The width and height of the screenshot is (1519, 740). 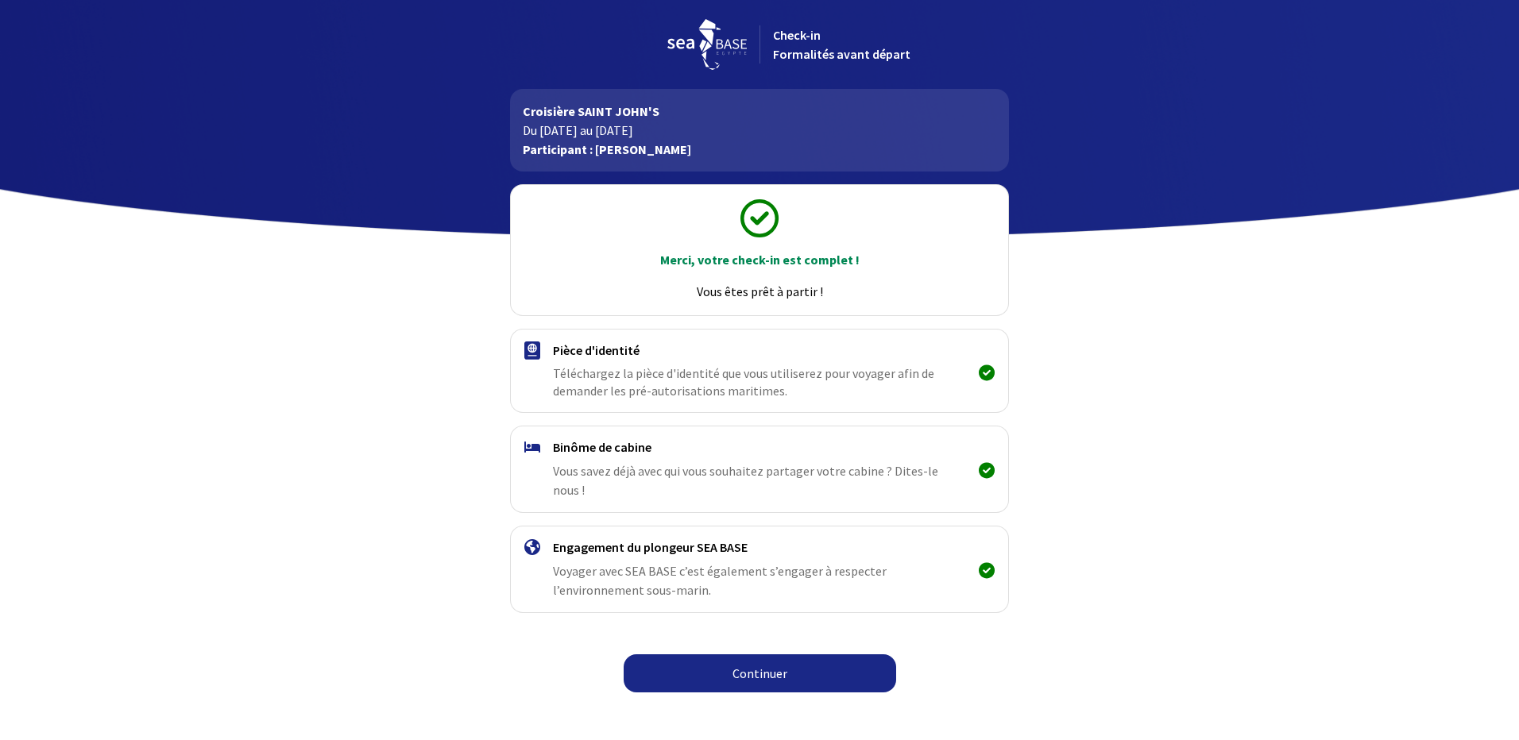 What do you see at coordinates (758, 111) in the screenshot?
I see `p: Croisière SAINT JOHN'S` at bounding box center [758, 111].